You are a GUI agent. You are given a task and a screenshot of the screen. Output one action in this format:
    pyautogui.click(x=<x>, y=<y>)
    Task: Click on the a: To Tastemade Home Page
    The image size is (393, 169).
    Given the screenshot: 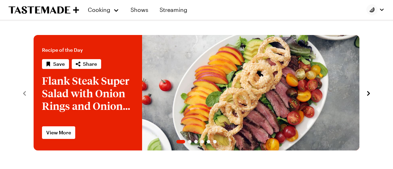 What is the action you would take?
    pyautogui.click(x=44, y=10)
    